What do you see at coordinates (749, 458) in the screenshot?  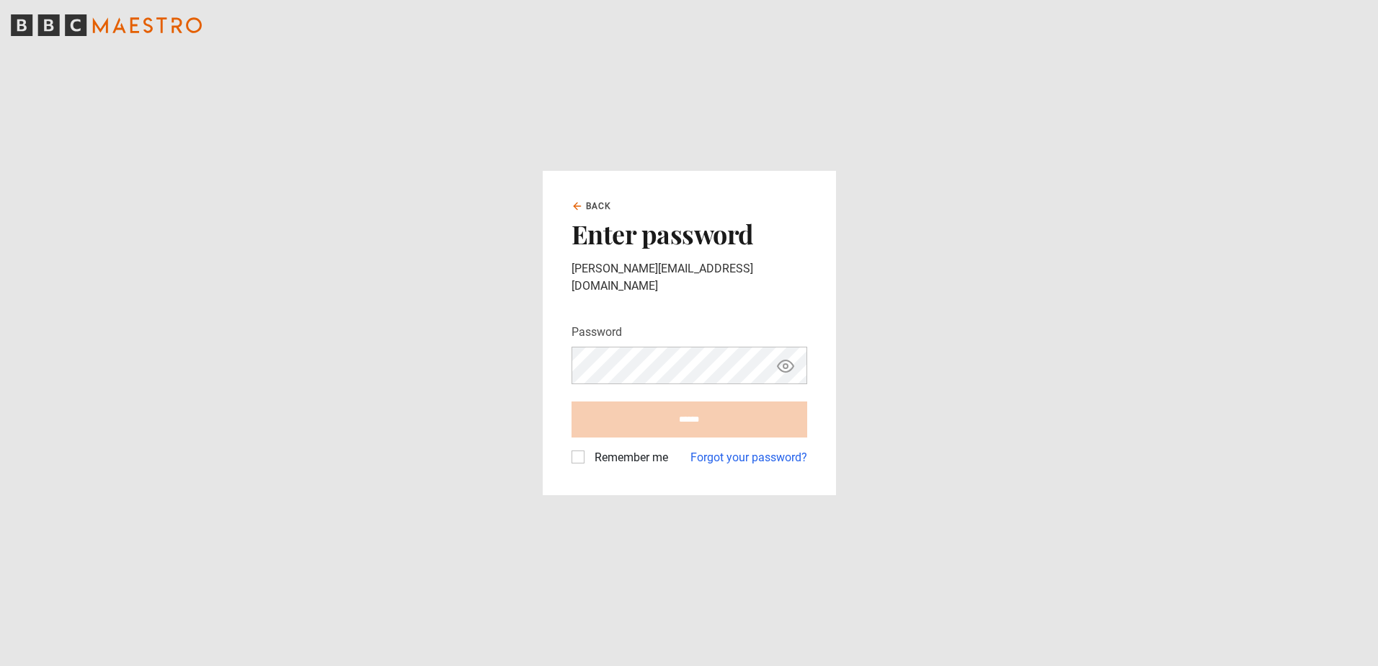 I see `a: Forgot your password?` at bounding box center [749, 458].